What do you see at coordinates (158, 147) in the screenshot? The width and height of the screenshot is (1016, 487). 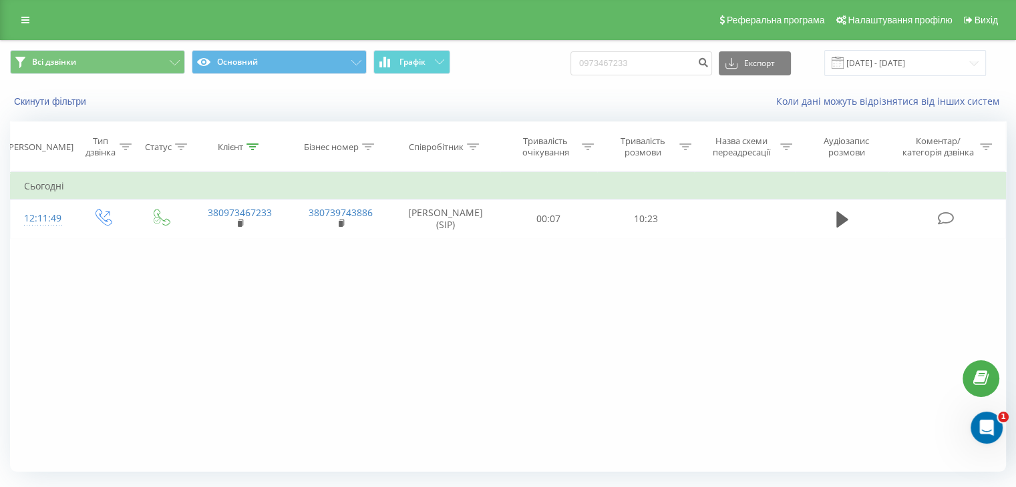 I see `div: Статус` at bounding box center [158, 147].